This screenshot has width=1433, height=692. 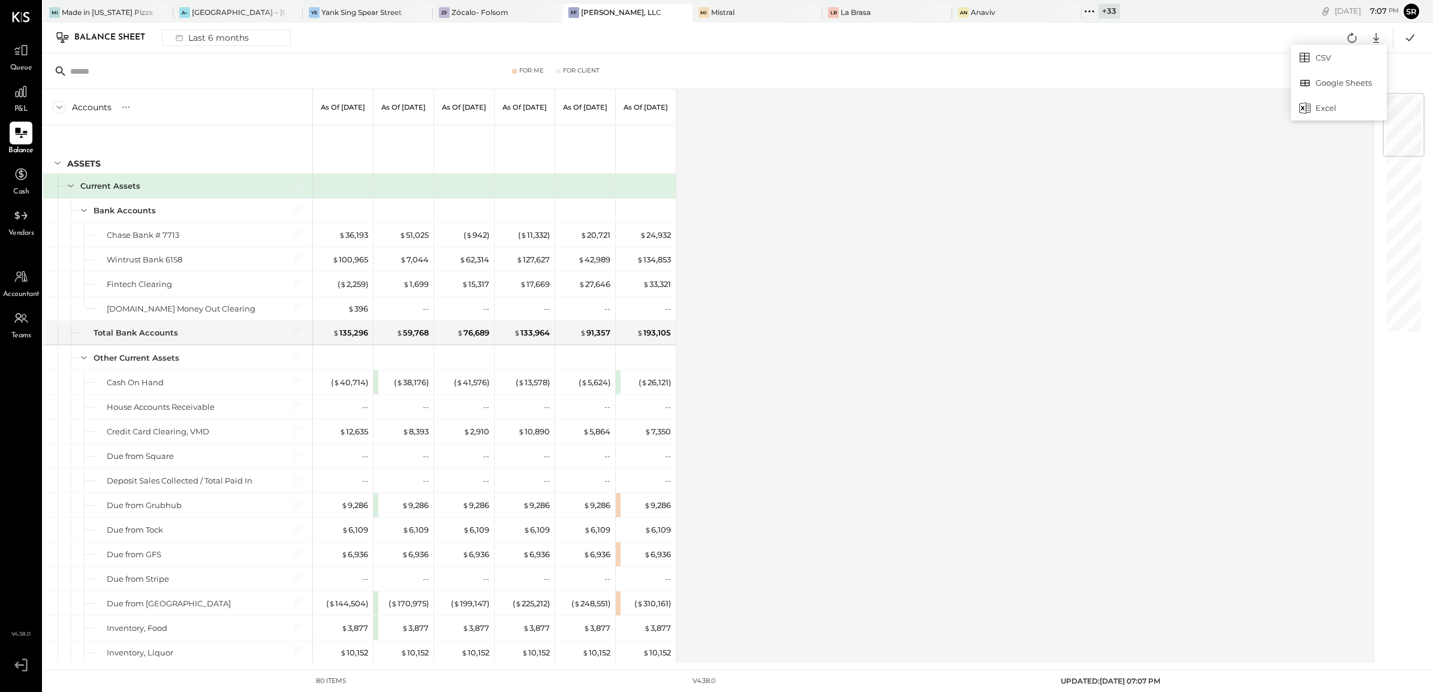 I want to click on div: Anaviv, so click(x=983, y=12).